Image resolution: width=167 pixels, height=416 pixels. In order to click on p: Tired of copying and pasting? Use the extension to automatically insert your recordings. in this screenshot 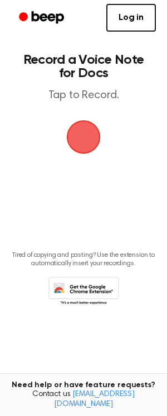, I will do `click(83, 260)`.